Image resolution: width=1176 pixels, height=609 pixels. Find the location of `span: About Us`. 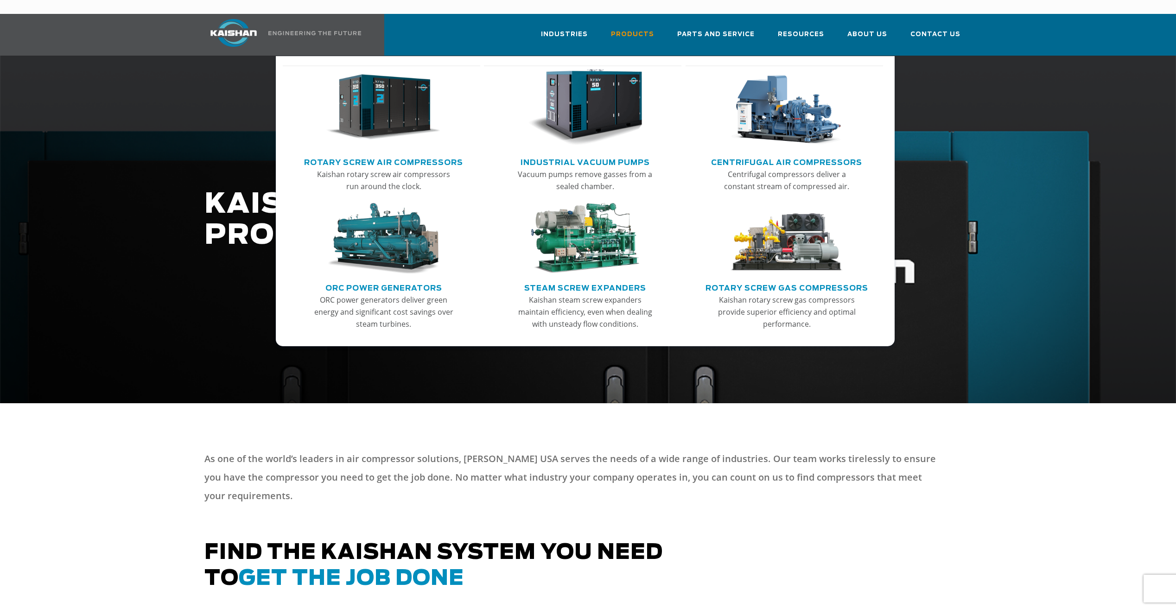

span: About Us is located at coordinates (868, 34).